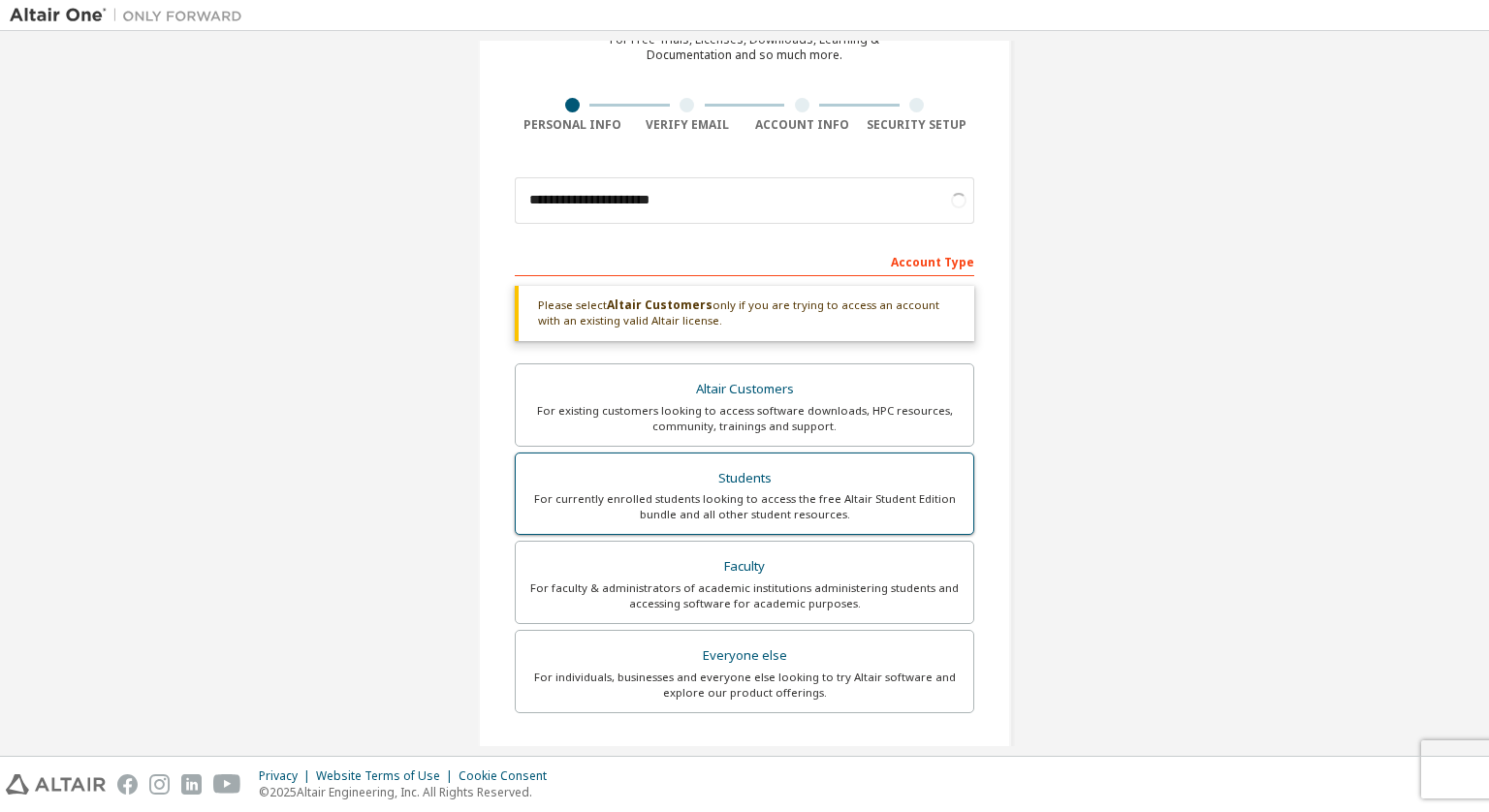 The height and width of the screenshot is (812, 1489). I want to click on b: Altair Customers, so click(659, 304).